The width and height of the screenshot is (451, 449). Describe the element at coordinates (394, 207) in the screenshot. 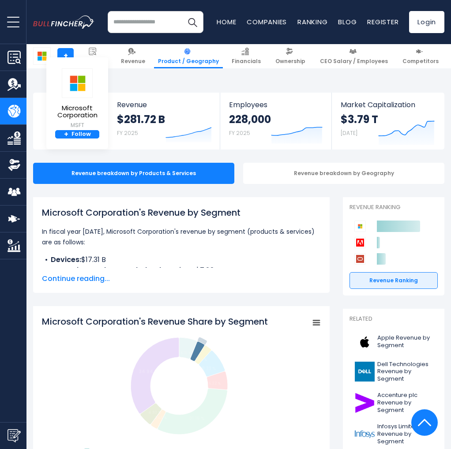

I see `p: Revenue Ranking` at that location.